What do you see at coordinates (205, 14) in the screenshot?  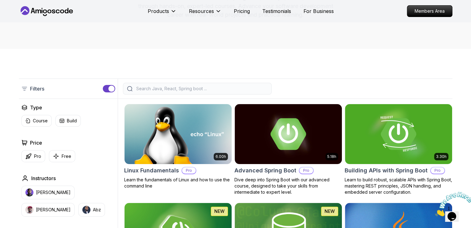 I see `button: Resources` at bounding box center [205, 14].